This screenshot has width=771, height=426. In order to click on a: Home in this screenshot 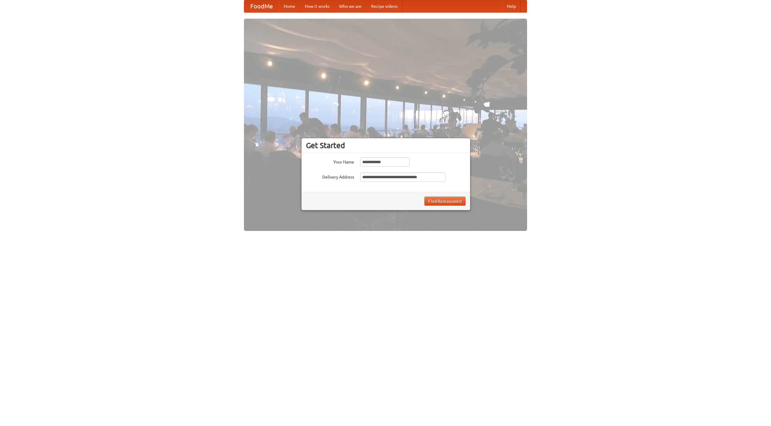, I will do `click(289, 6)`.